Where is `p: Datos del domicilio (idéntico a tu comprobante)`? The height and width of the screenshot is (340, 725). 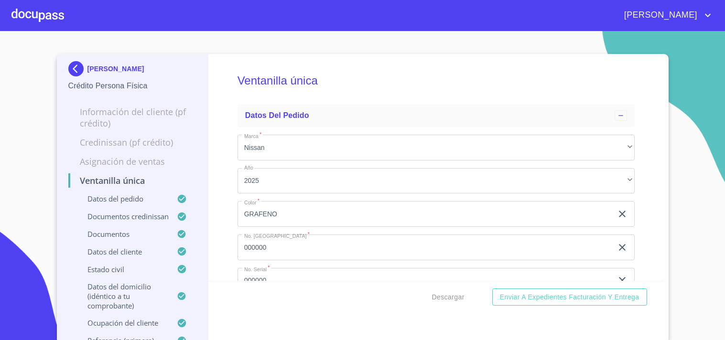
p: Datos del domicilio (idéntico a tu comprobante) is located at coordinates (123, 296).